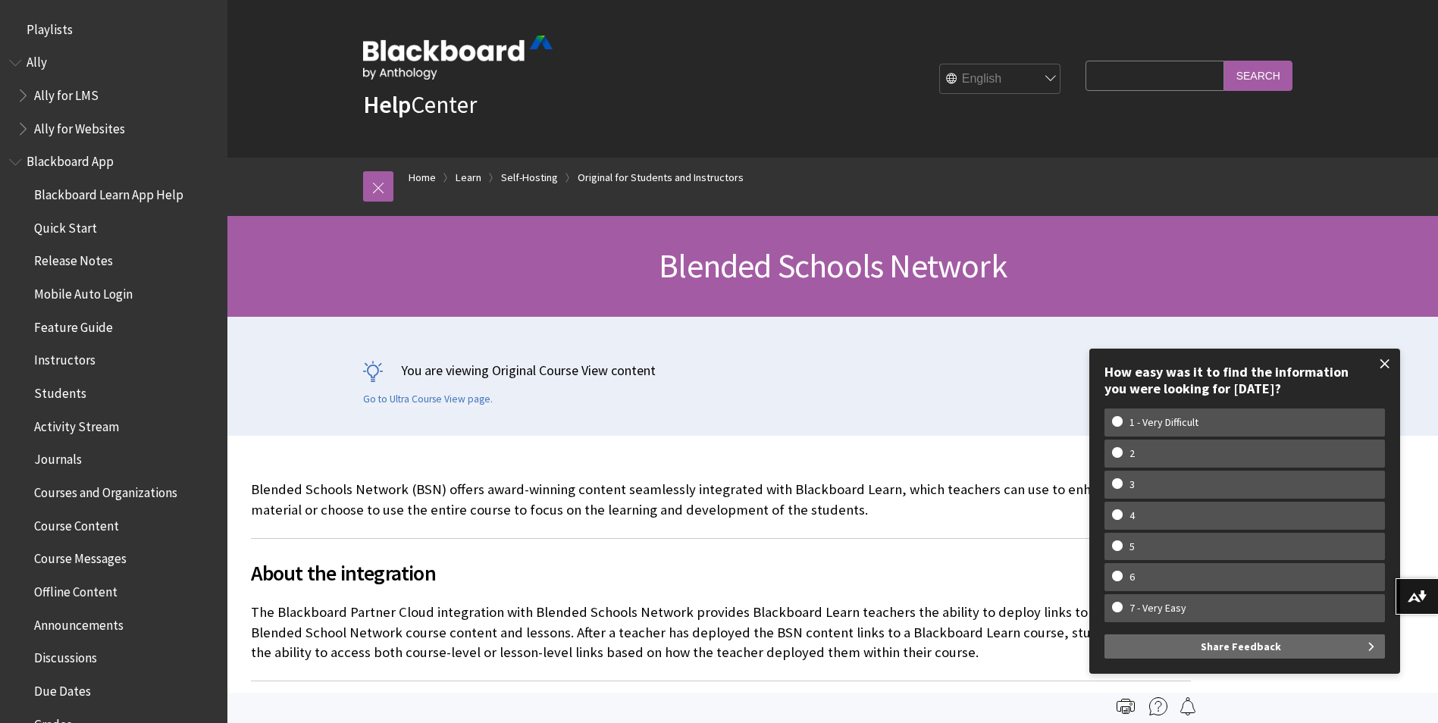  Describe the element at coordinates (721, 500) in the screenshot. I see `p: Blended Schools Network (BSN) offers award-winning content seamlessly integrated with Blackboard ...` at that location.